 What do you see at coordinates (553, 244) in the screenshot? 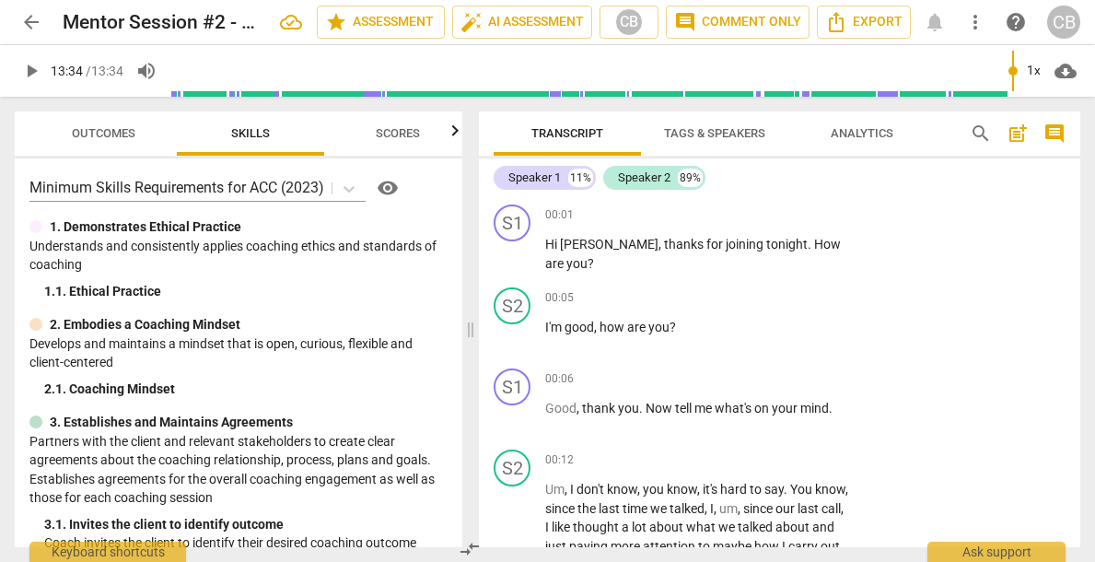
I see `span: Hi` at bounding box center [553, 244].